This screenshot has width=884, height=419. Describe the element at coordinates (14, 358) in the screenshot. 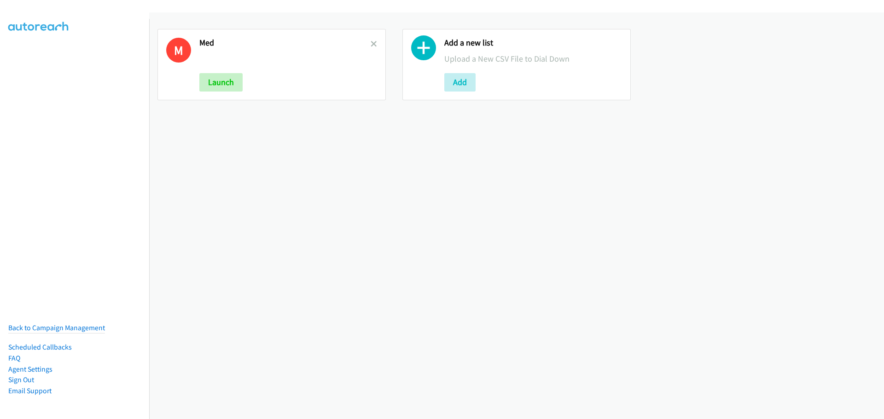

I see `a: FAQ` at that location.